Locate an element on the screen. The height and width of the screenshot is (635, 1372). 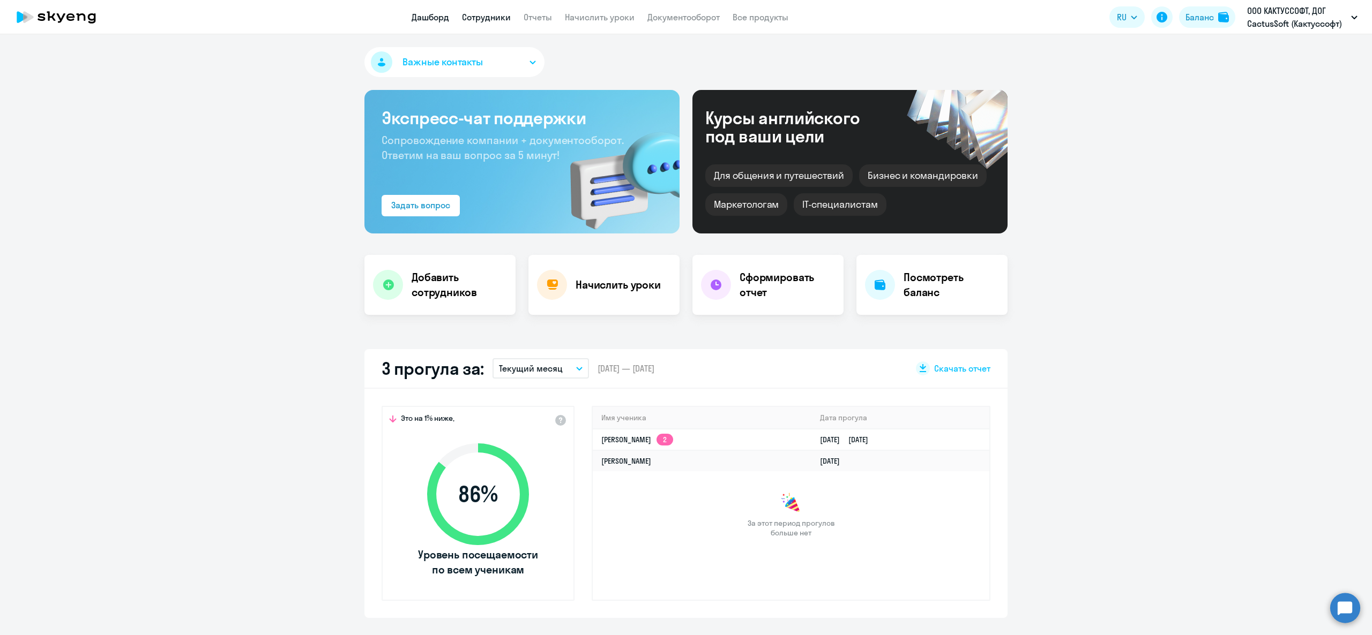
img: congrats is located at coordinates (791, 504).